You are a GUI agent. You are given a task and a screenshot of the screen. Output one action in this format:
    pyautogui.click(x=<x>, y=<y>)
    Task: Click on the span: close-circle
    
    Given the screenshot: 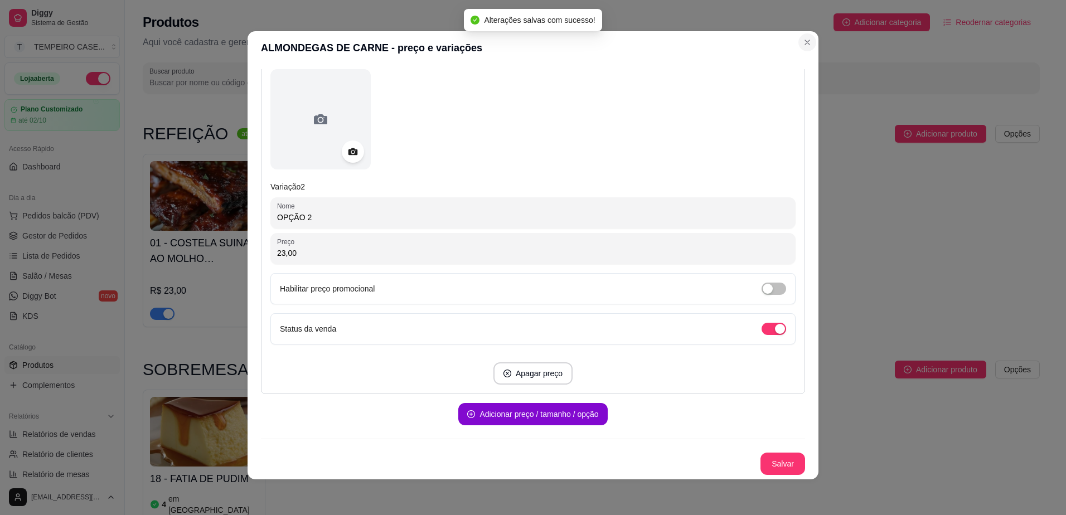 What is the action you would take?
    pyautogui.click(x=507, y=373)
    